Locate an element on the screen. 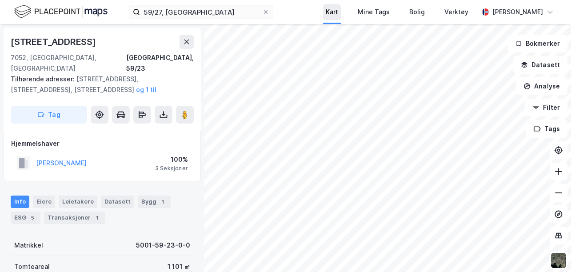 The image size is (571, 272). input: Søk på adresse, matrikkel, gårdeiere, leietakere eller personer is located at coordinates (201, 12).